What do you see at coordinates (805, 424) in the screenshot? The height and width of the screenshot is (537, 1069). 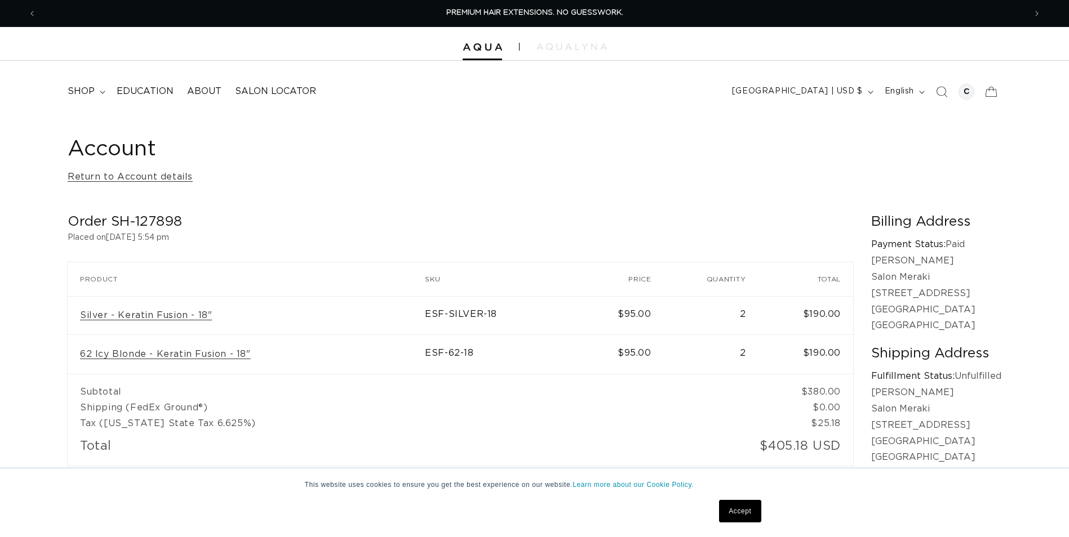 I see `td: $25.18` at bounding box center [805, 424].